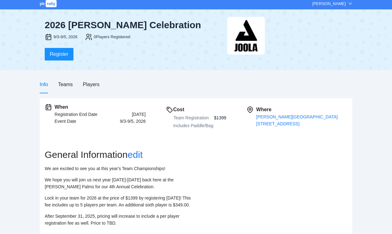 The height and width of the screenshot is (234, 392). I want to click on img: joola-black.png, so click(246, 36).